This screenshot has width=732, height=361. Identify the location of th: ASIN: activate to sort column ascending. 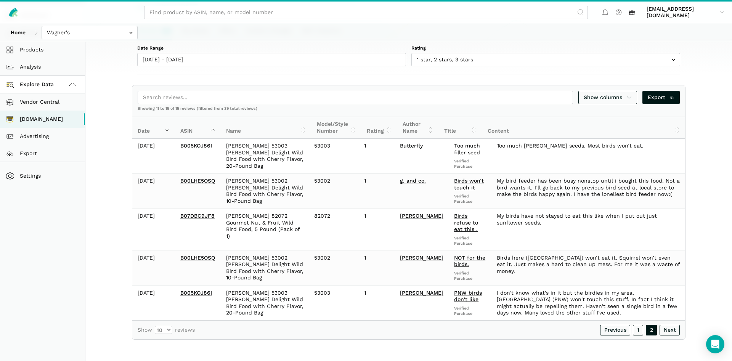
(198, 128).